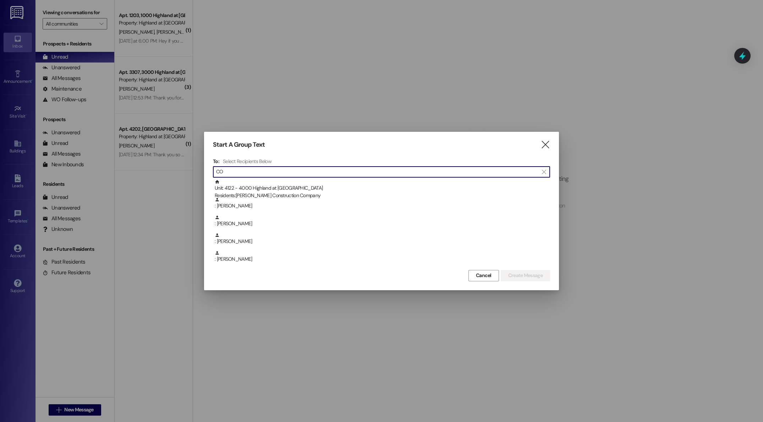 This screenshot has height=422, width=763. What do you see at coordinates (484, 276) in the screenshot?
I see `button: Cancel` at bounding box center [484, 276].